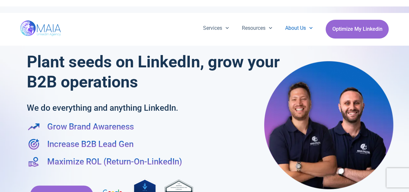  I want to click on h2: We do everything and anything LinkedIn., so click(133, 108).